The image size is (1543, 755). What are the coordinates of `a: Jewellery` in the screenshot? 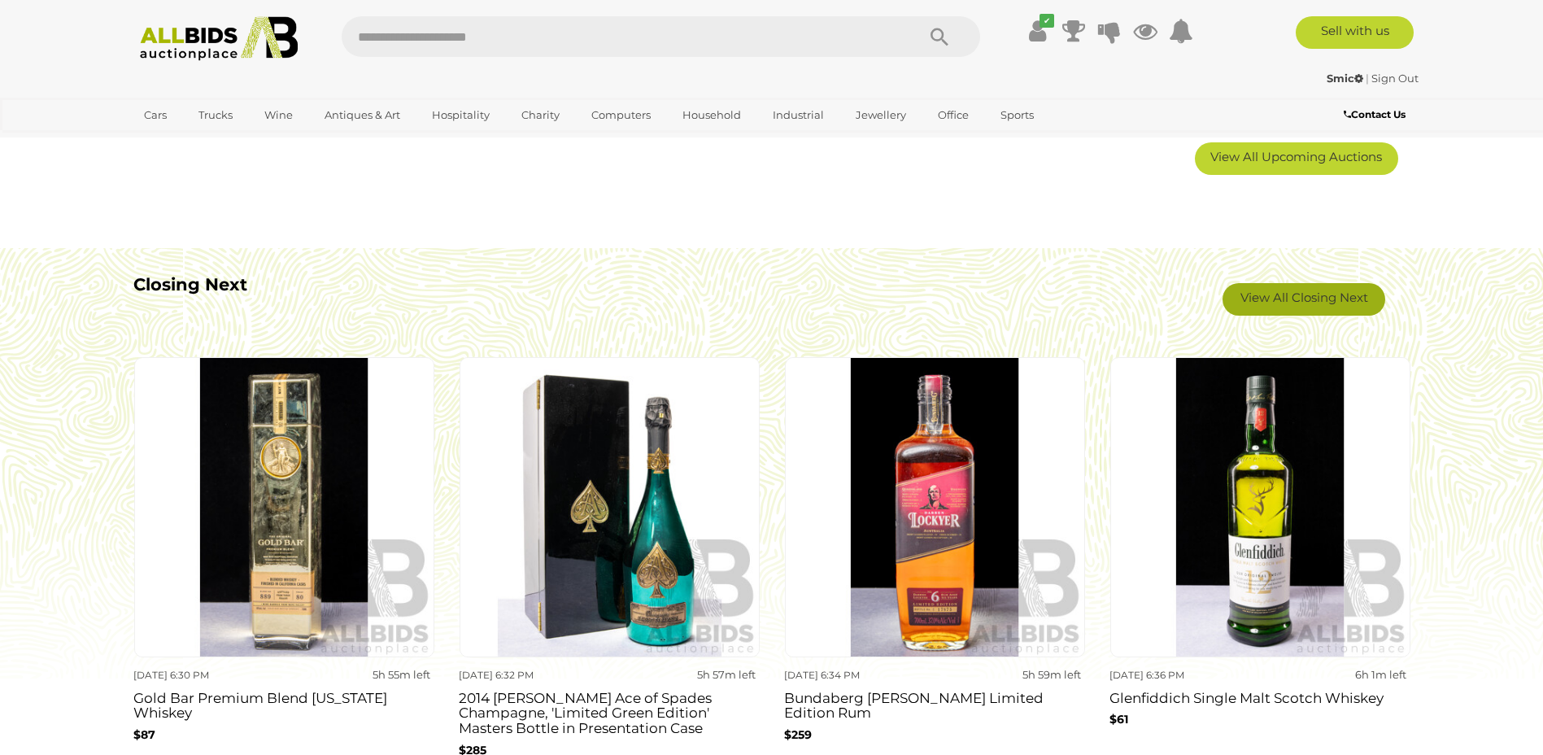 It's located at (881, 115).